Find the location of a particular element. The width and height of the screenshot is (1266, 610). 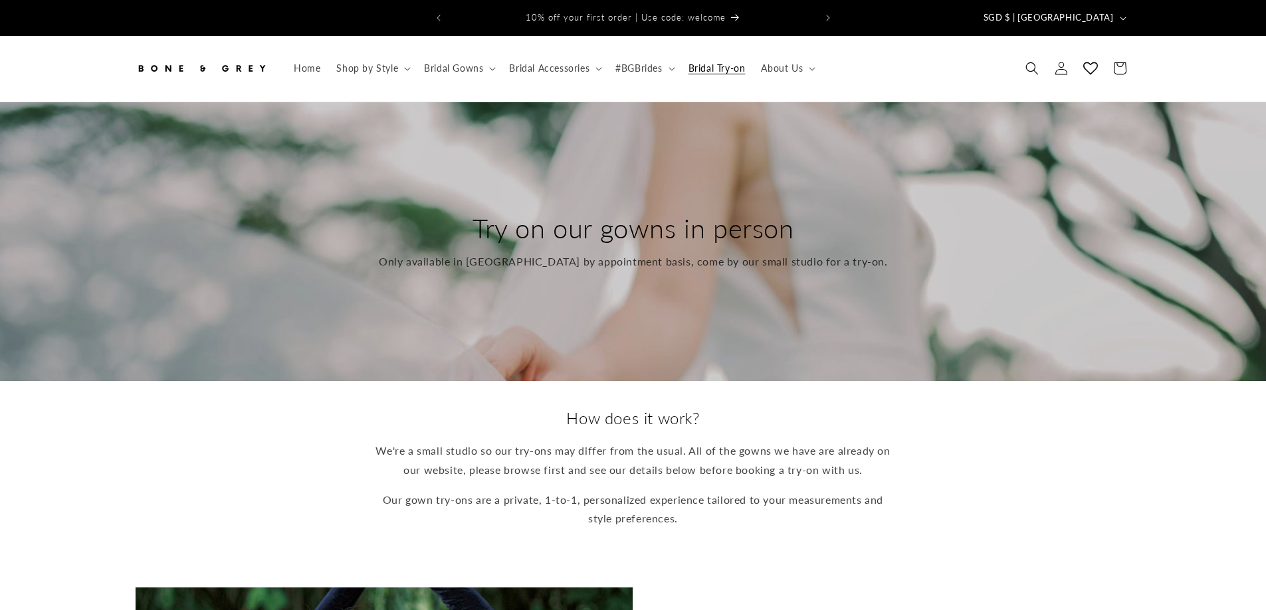

h2: Try on our gowns in person is located at coordinates (633, 229).